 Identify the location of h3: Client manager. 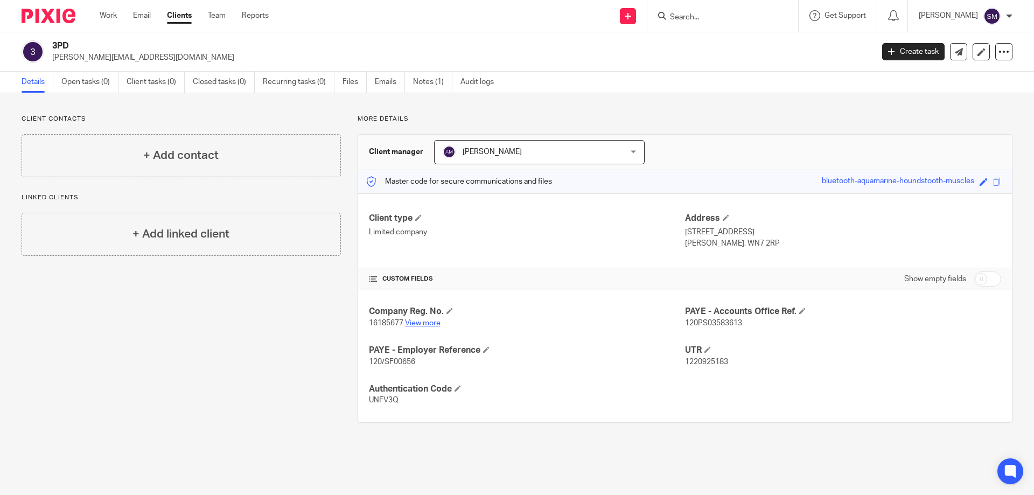
(396, 152).